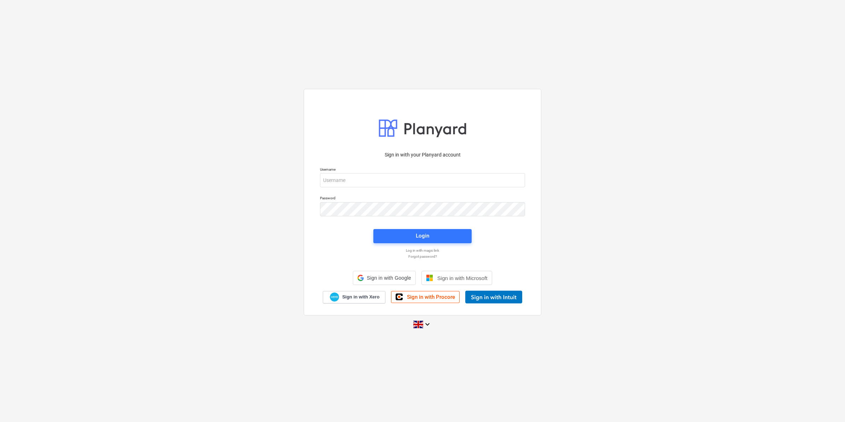  I want to click on p: Sign in with your Planyard account, so click(423, 155).